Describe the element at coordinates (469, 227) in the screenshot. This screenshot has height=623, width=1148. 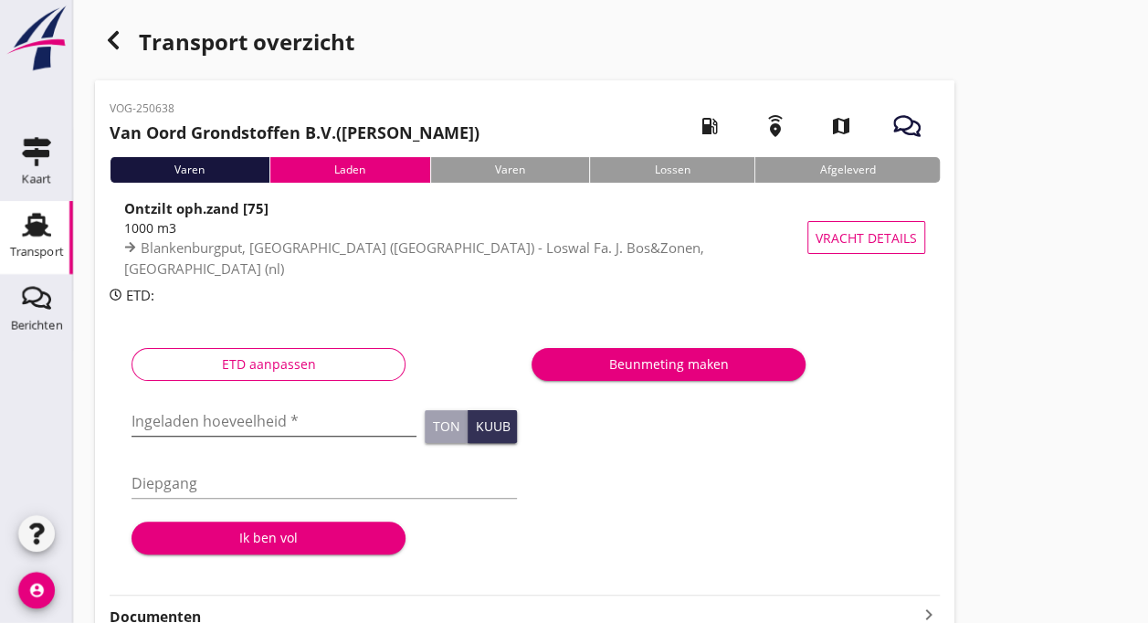
I see `div: 1000 m3` at that location.